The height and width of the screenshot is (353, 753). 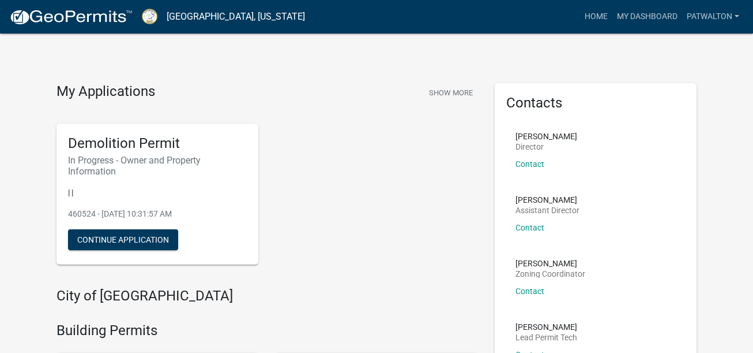 What do you see at coordinates (106, 92) in the screenshot?
I see `h4: My Applications` at bounding box center [106, 92].